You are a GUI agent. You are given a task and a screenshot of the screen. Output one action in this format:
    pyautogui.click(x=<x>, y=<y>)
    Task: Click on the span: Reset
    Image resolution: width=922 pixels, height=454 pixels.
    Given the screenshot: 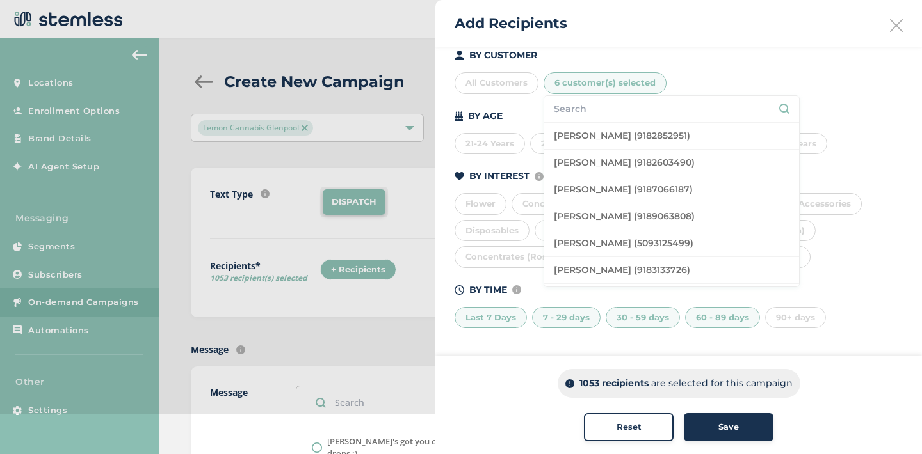 What is the action you would take?
    pyautogui.click(x=628, y=428)
    